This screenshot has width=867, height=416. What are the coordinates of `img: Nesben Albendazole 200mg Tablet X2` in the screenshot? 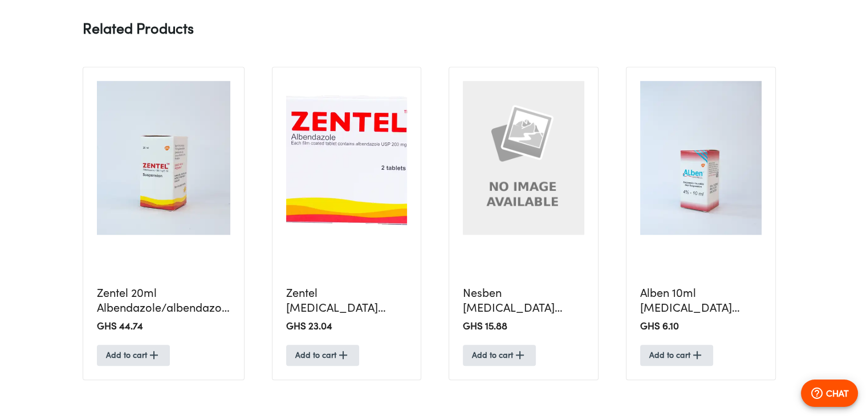 It's located at (523, 158).